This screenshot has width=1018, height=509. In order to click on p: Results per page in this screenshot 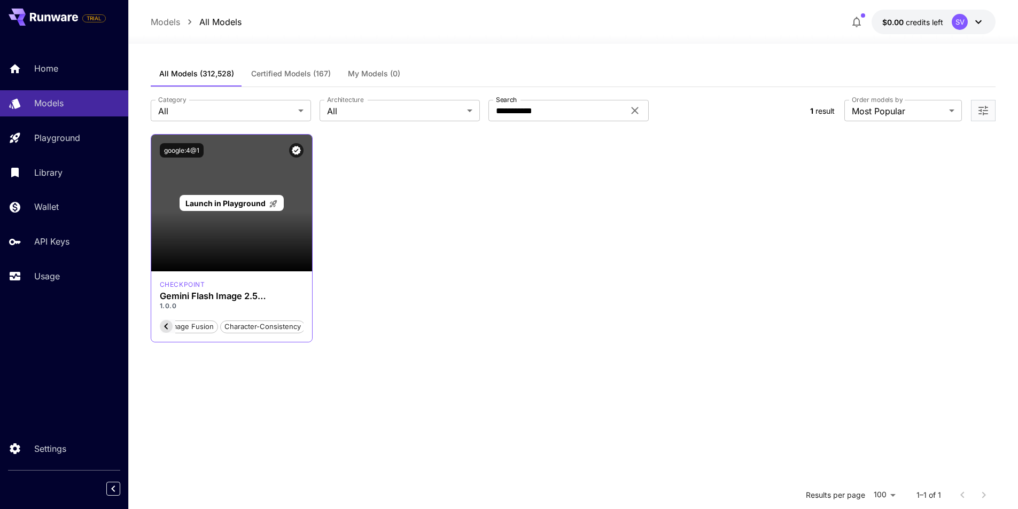, I will do `click(835, 495)`.